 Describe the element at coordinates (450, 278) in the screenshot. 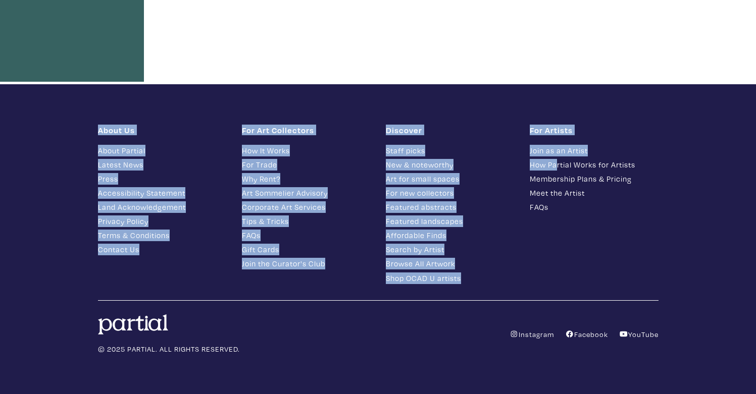

I see `a: Shop OCAD U artists` at that location.